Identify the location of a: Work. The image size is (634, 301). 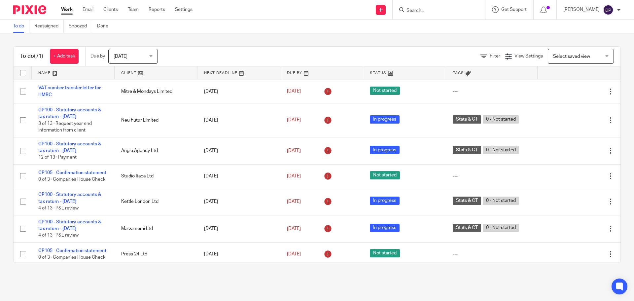
(67, 10).